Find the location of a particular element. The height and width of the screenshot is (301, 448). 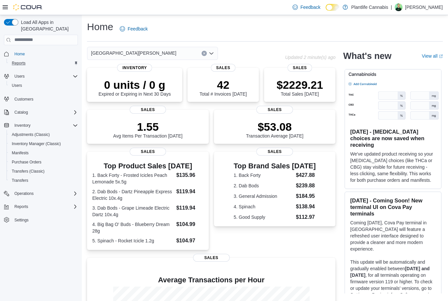

a: Users is located at coordinates (17, 85).